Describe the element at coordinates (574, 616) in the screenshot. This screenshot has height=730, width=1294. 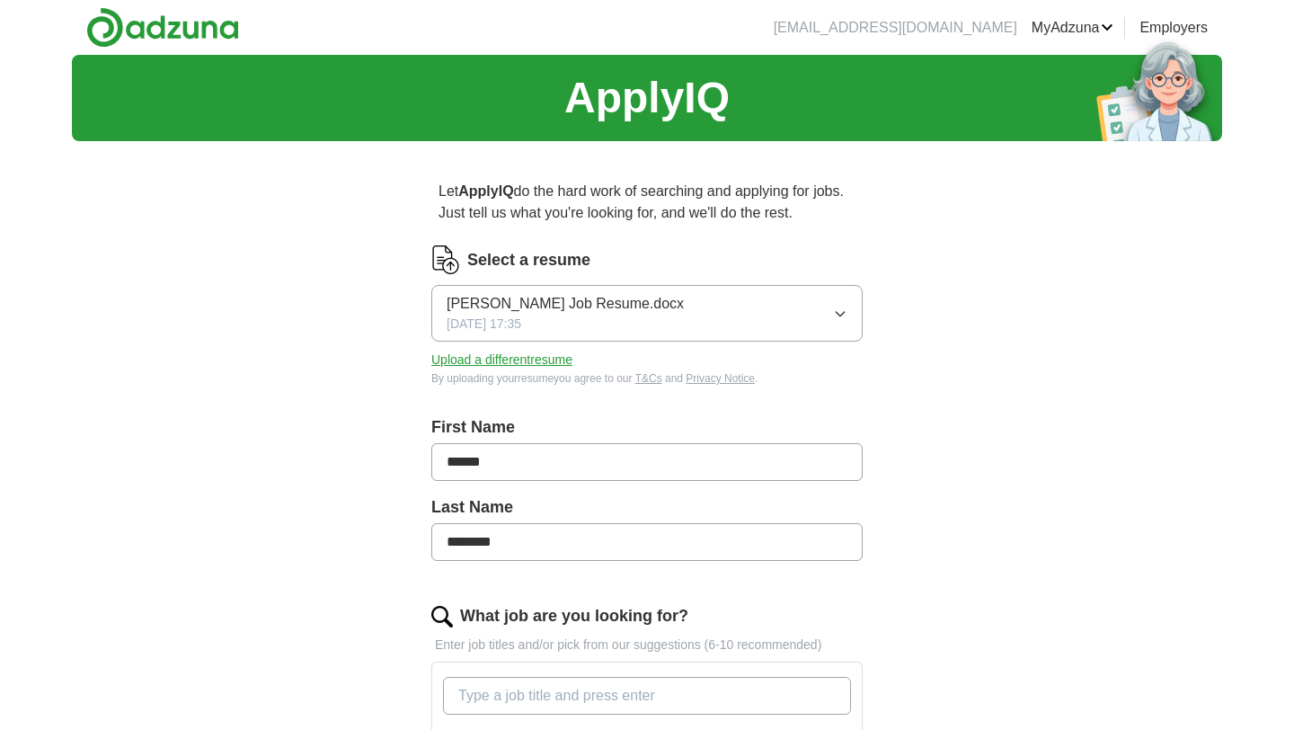
I see `label: What job are you looking for?` at that location.